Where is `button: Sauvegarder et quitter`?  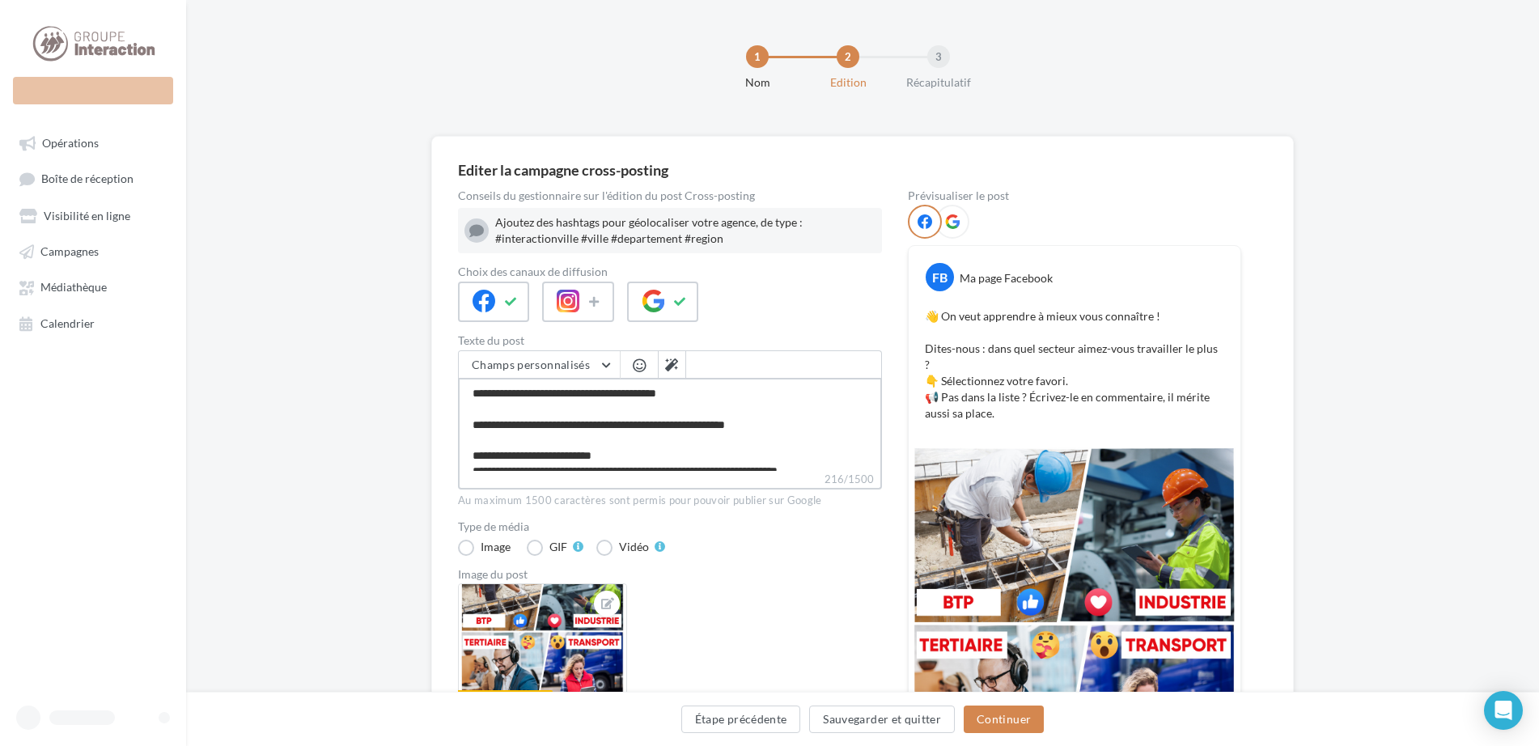
button: Sauvegarder et quitter is located at coordinates (882, 720).